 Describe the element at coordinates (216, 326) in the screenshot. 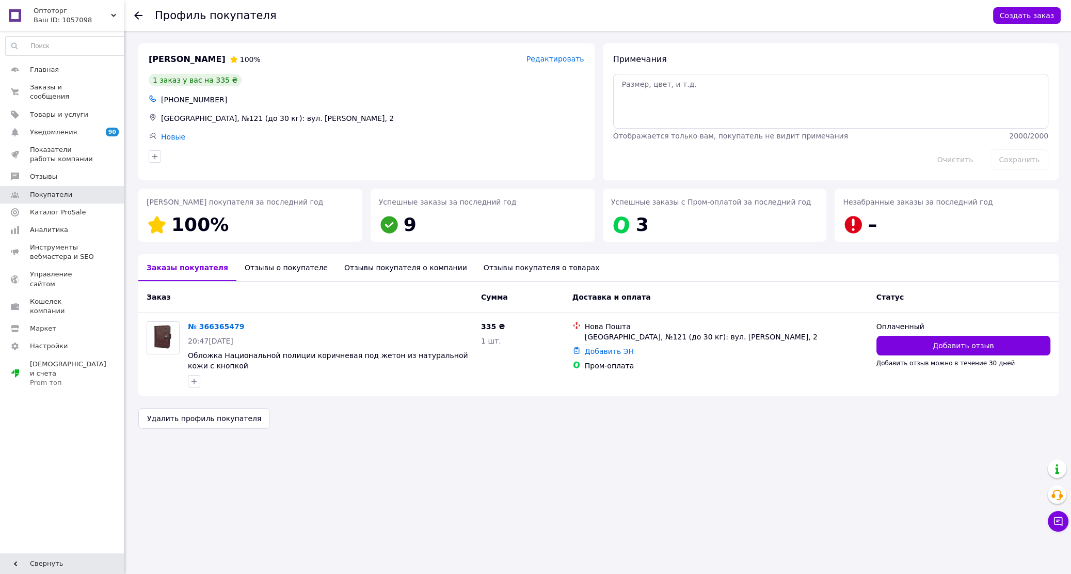

I see `a: № 366365479` at that location.